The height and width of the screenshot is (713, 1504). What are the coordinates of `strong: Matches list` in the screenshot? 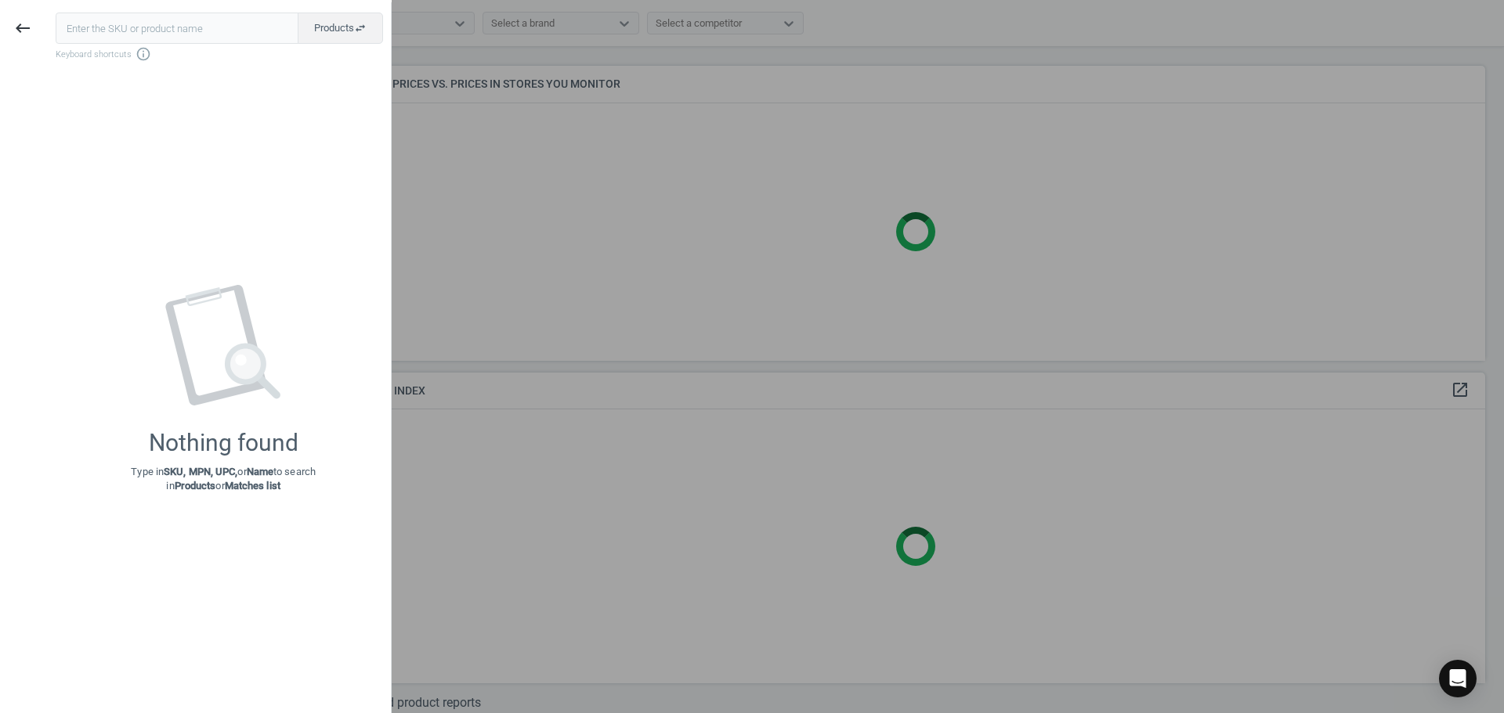 It's located at (252, 486).